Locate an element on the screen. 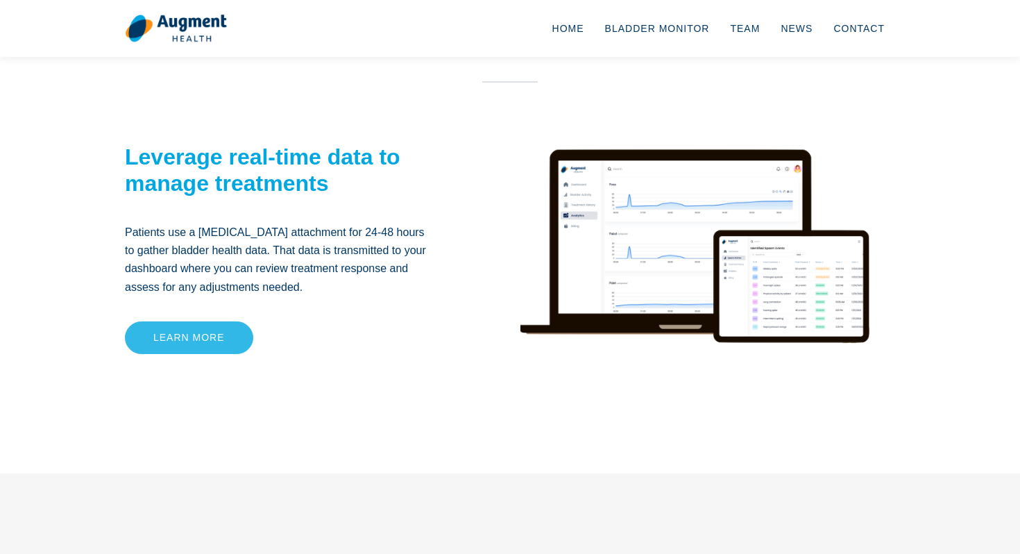 This screenshot has height=554, width=1020. a: Contact is located at coordinates (859, 28).